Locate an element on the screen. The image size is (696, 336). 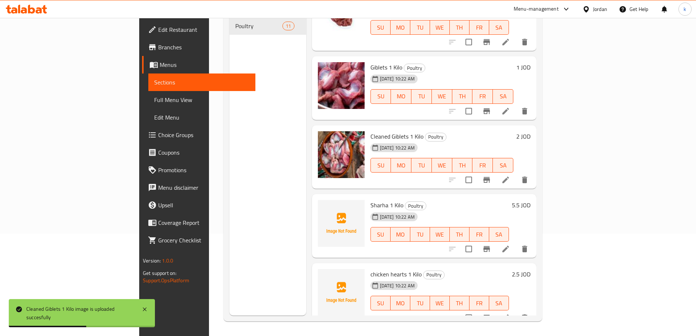
a: Coupons is located at coordinates (199, 152).